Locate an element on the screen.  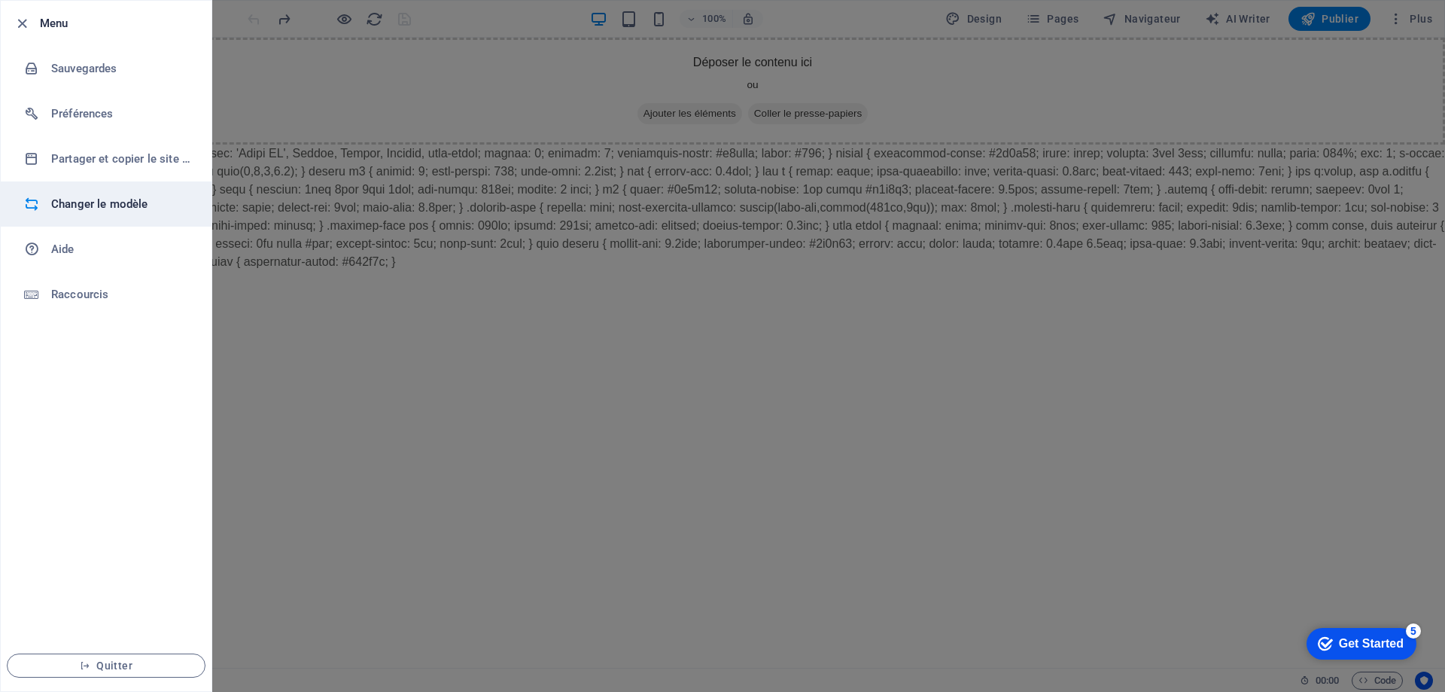
button: Quitter is located at coordinates (106, 665).